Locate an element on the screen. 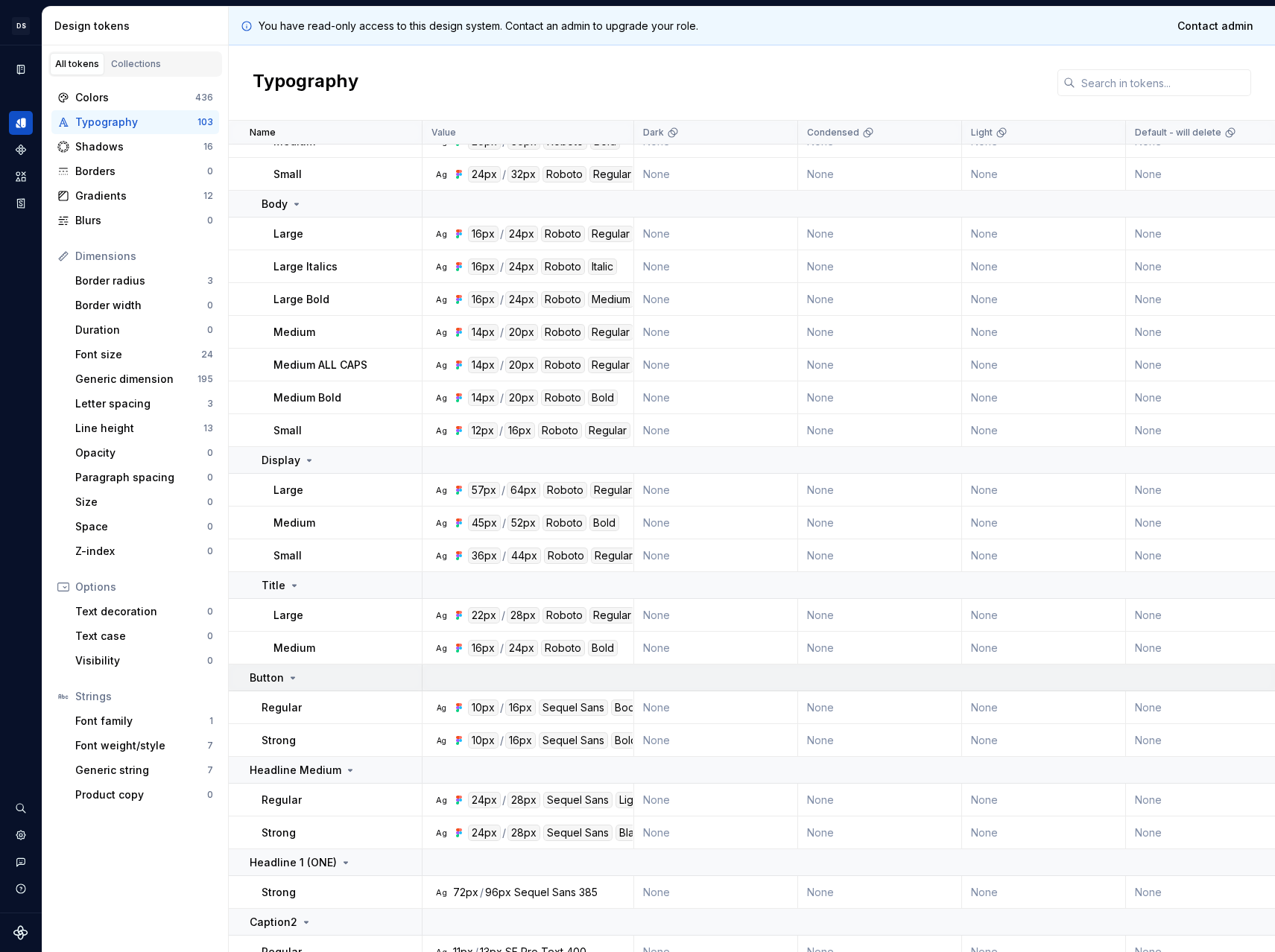 Image resolution: width=1275 pixels, height=952 pixels. a: Border radius3 is located at coordinates (144, 281).